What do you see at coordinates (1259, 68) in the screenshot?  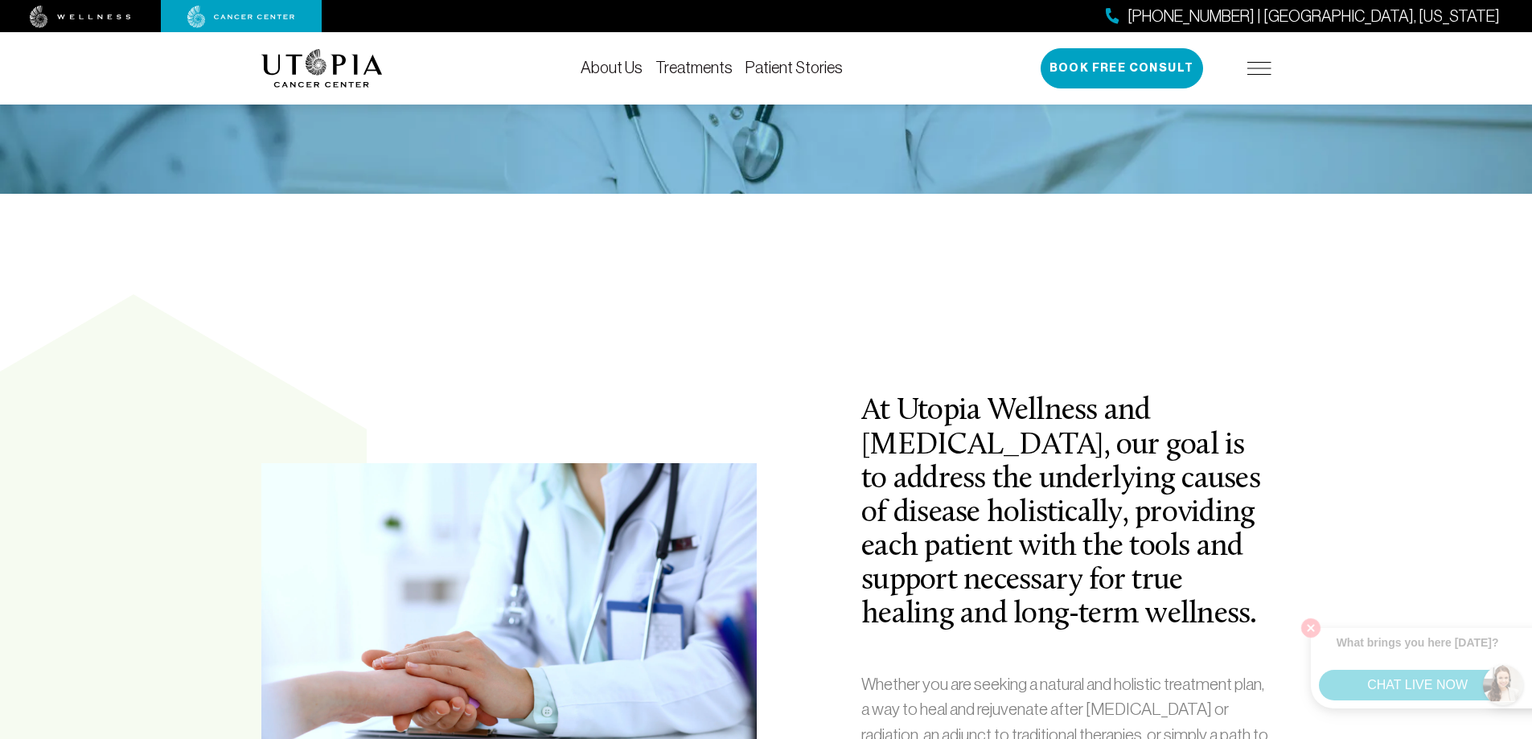 I see `img: icon-hamburger` at bounding box center [1259, 68].